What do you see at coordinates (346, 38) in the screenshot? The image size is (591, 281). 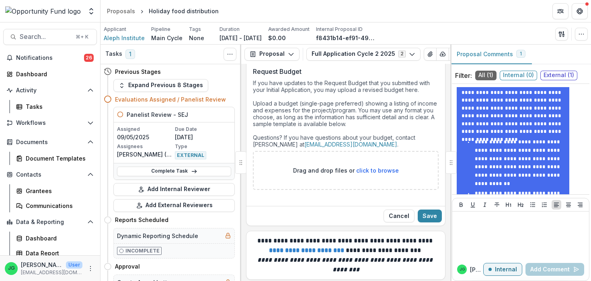 I see `p: f8431b14-ef91-490d-a172-7be20969dbd8` at bounding box center [346, 38].